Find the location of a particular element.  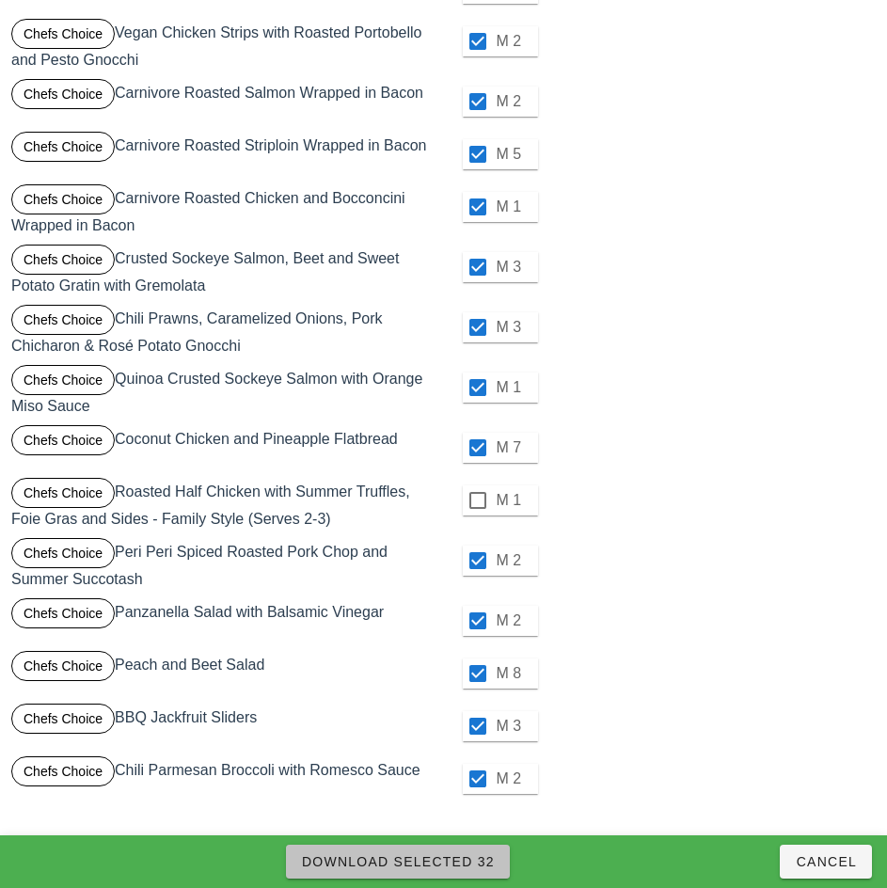

div: Peri Peri Spiced Roasted Pork Chop and Summer Succotash is located at coordinates (226, 564).